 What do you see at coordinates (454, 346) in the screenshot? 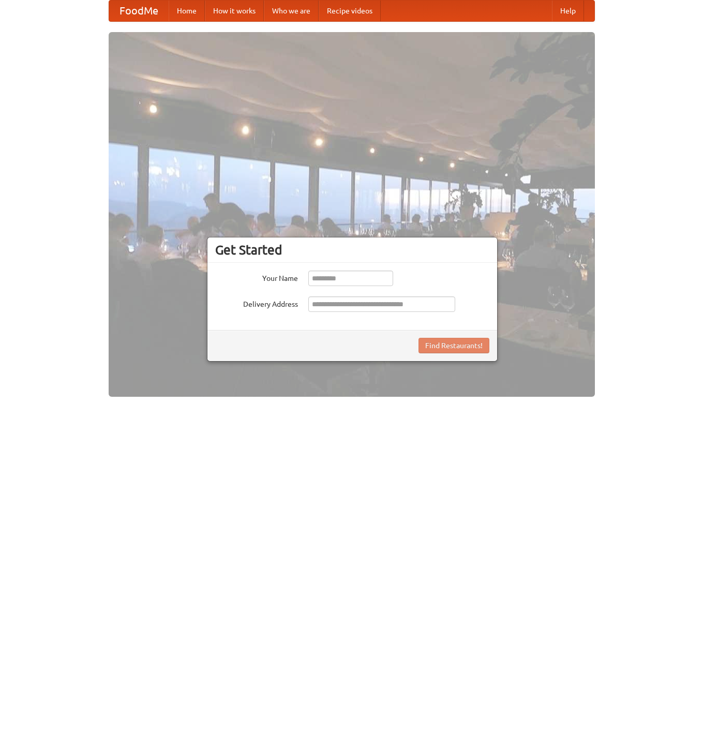
I see `button: Find Restaurants!` at bounding box center [454, 346].